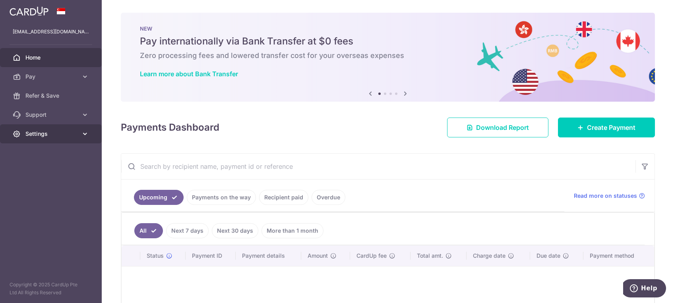 The width and height of the screenshot is (674, 303). Describe the element at coordinates (26, 9) in the screenshot. I see `span: Help` at that location.